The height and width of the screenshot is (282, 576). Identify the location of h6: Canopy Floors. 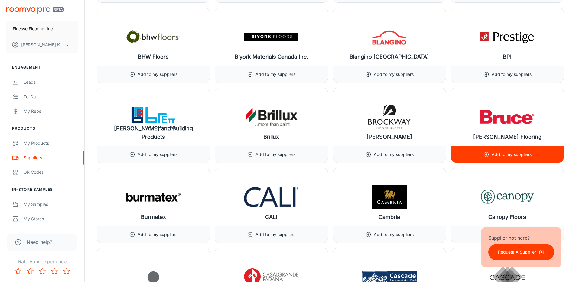
(507, 217).